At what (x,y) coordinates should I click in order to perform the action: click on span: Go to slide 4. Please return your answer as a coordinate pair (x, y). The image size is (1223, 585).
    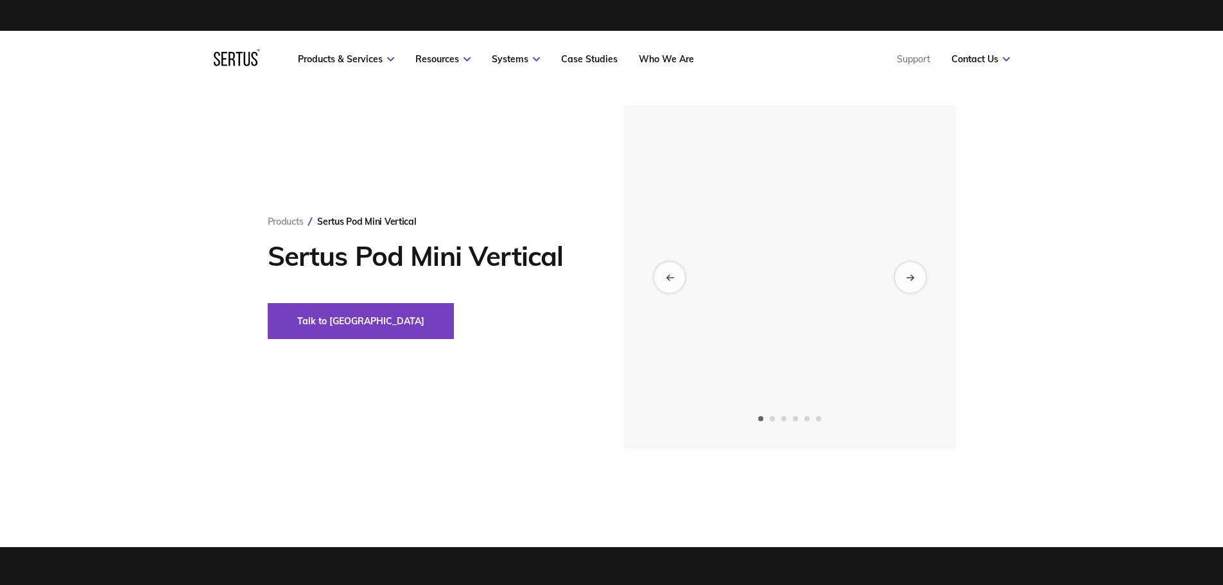
    Looking at the image, I should click on (796, 419).